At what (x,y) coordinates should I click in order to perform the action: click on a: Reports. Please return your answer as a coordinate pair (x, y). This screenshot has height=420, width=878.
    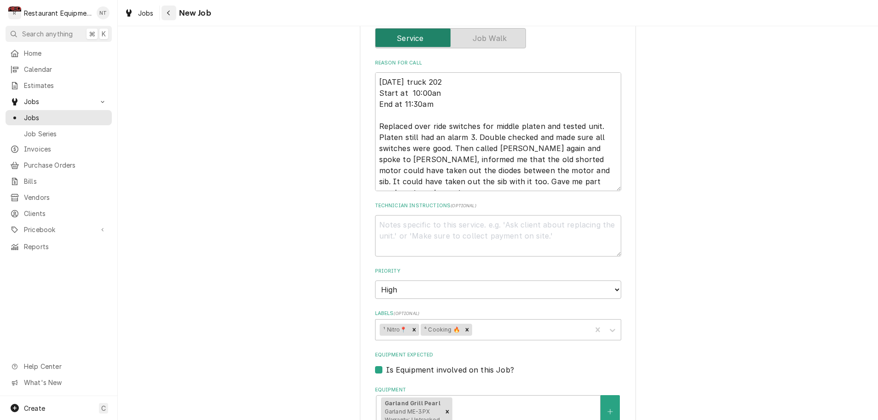
    Looking at the image, I should click on (58, 246).